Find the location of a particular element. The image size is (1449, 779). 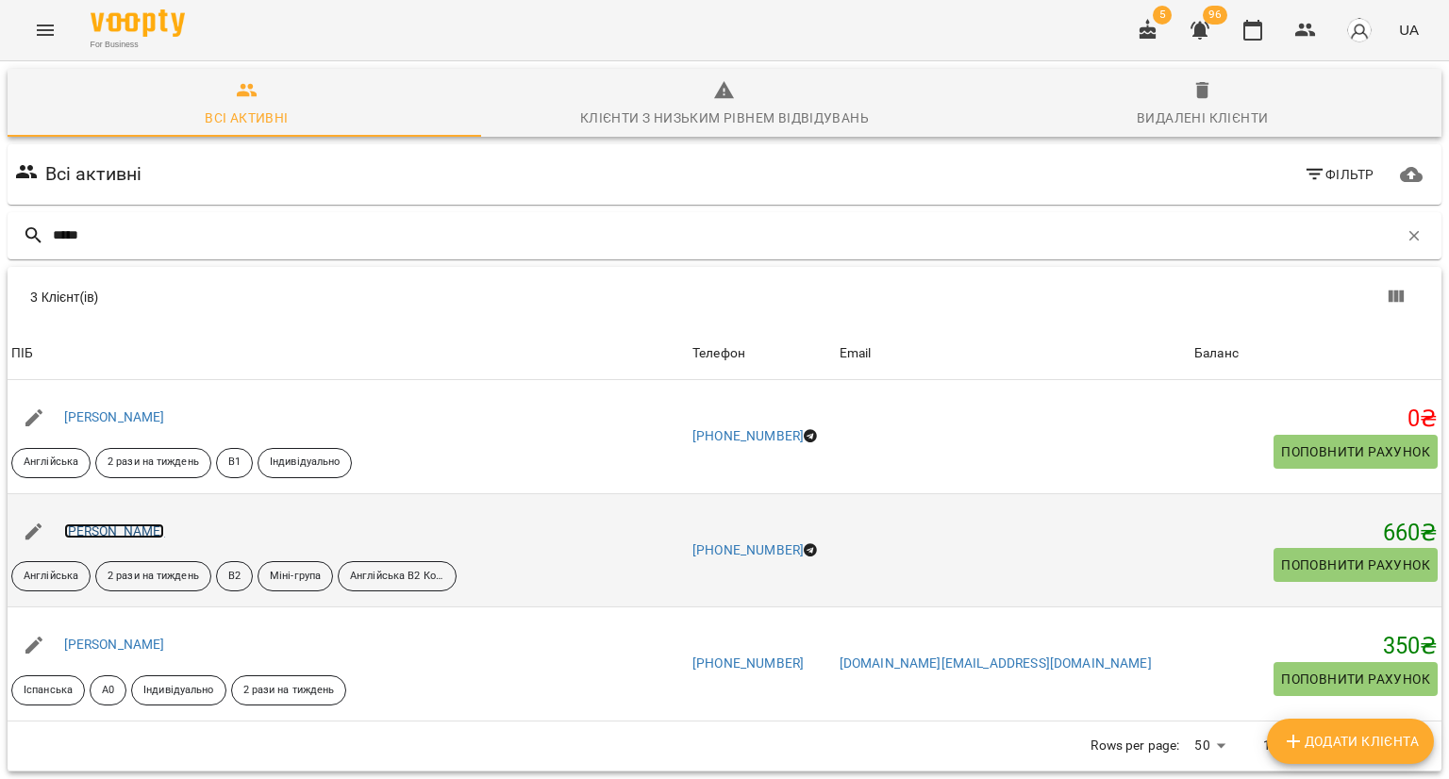

p: Rows per page: is located at coordinates (1135, 746).